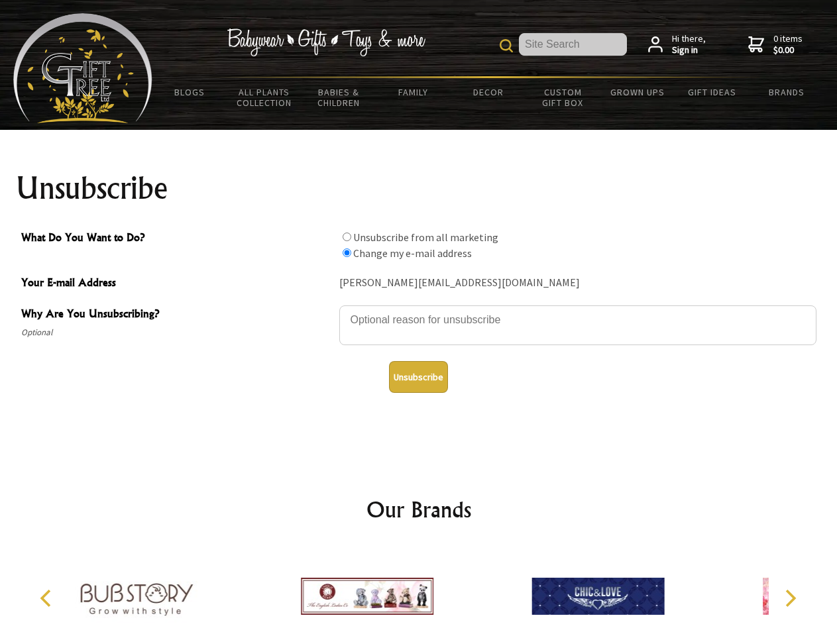 The width and height of the screenshot is (837, 636). Describe the element at coordinates (578, 325) in the screenshot. I see `textarea: Why Are You Unsubscribing?` at that location.